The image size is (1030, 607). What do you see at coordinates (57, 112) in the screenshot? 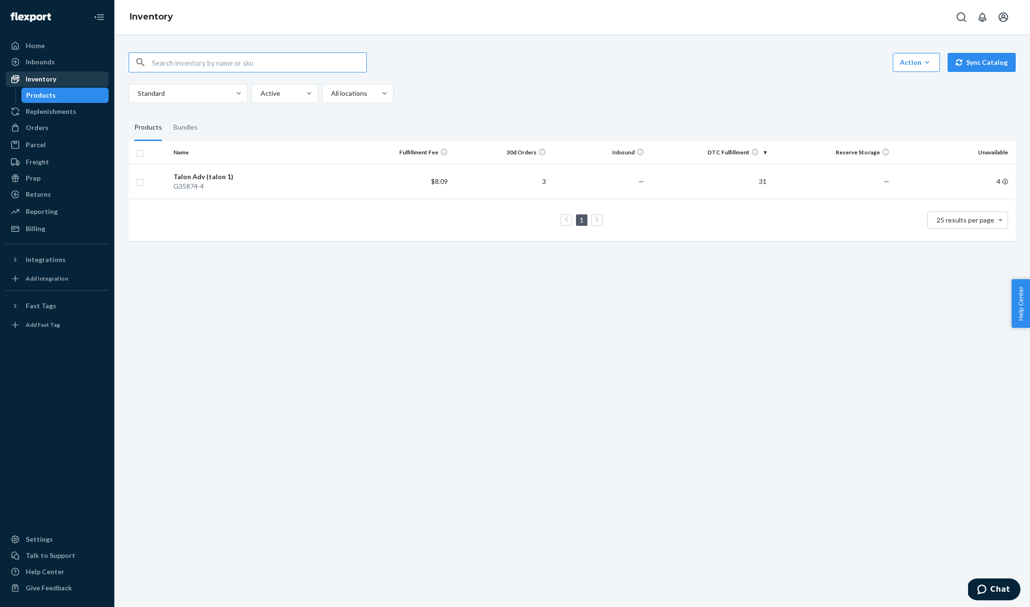
I see `a: Replenishments` at bounding box center [57, 112].